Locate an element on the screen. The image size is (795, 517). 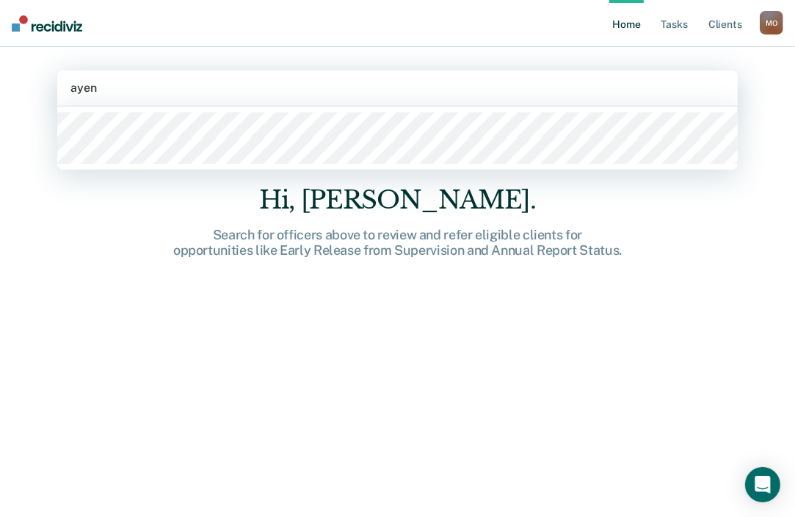
div: Open Intercom Messenger is located at coordinates (763, 484).